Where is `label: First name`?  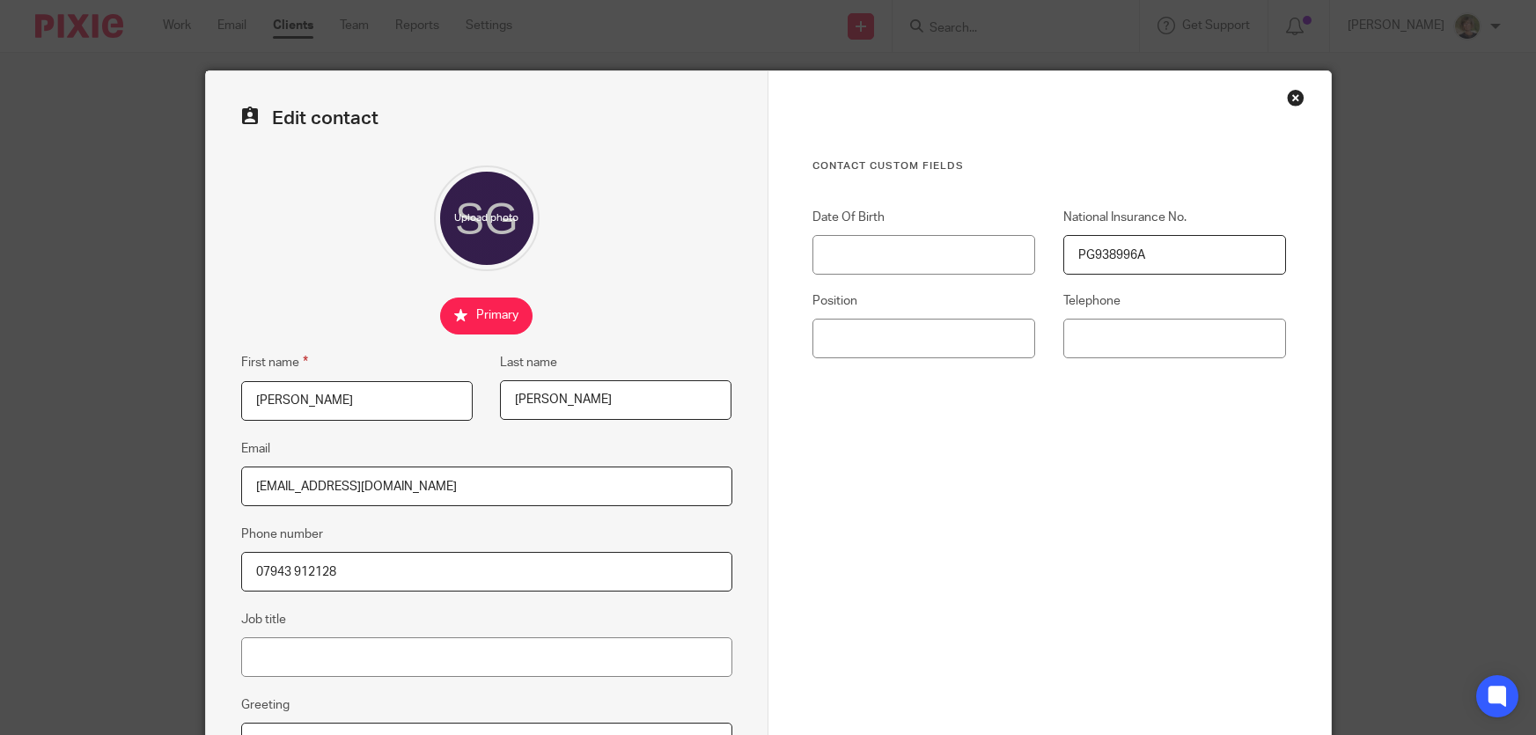 label: First name is located at coordinates (275, 362).